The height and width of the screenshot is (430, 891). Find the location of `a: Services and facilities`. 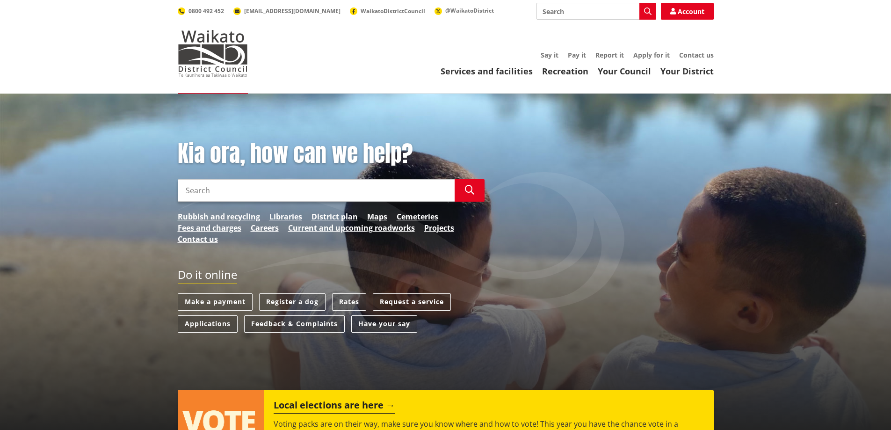

a: Services and facilities is located at coordinates (486, 71).